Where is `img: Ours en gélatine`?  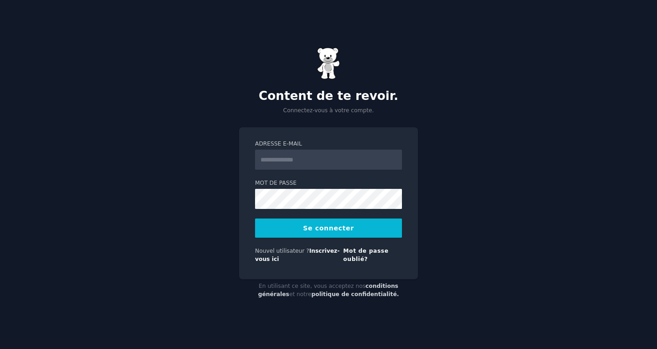
img: Ours en gélatine is located at coordinates (328, 63).